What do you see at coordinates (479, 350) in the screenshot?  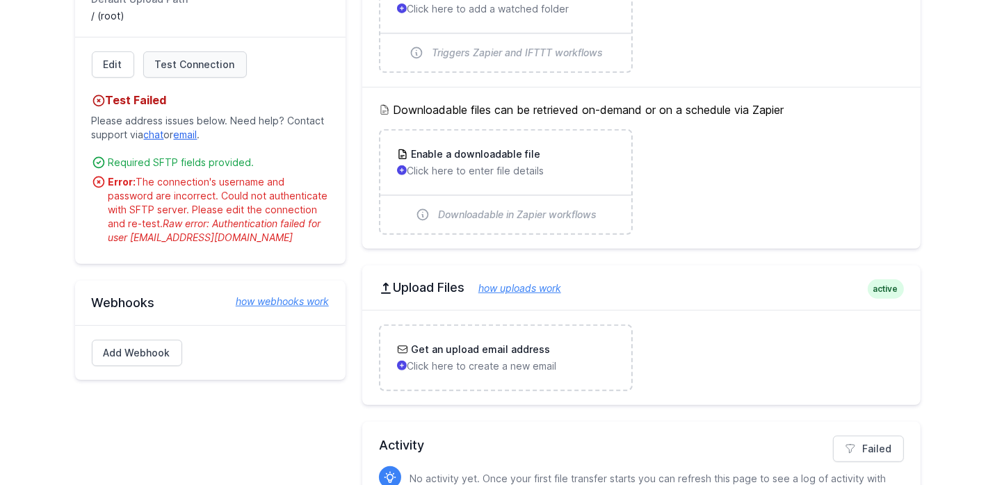 I see `h3: Get an upload email address` at bounding box center [479, 350].